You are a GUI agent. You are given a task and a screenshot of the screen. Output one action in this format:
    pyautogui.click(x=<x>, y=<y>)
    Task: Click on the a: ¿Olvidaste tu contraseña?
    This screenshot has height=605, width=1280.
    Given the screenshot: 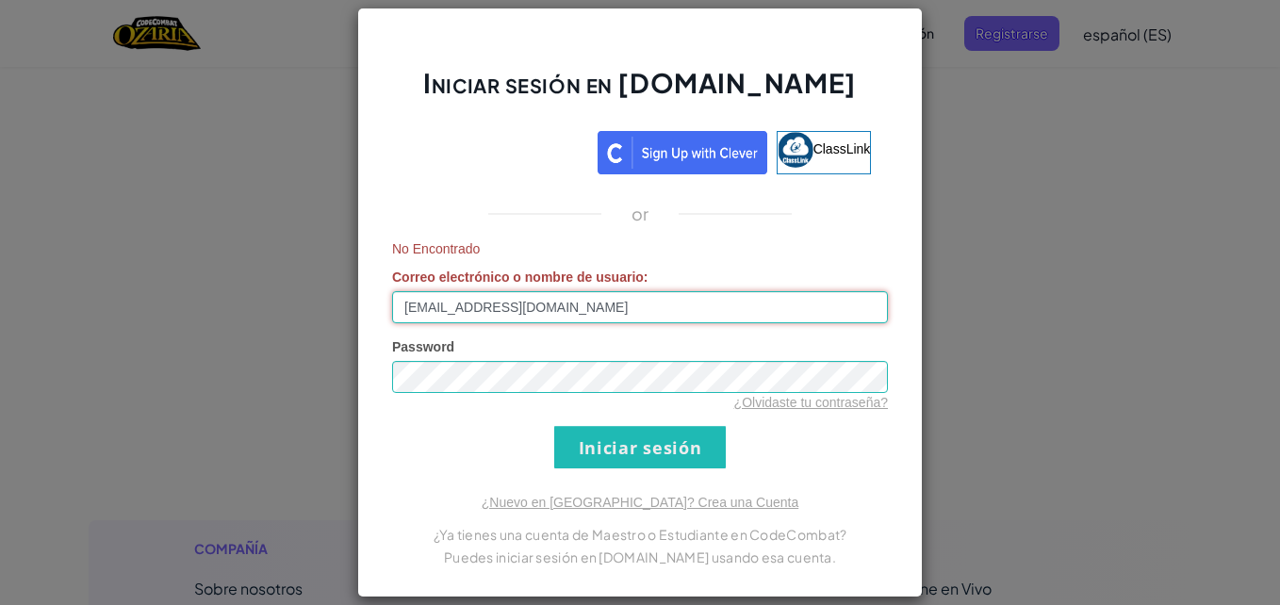 What is the action you would take?
    pyautogui.click(x=810, y=402)
    